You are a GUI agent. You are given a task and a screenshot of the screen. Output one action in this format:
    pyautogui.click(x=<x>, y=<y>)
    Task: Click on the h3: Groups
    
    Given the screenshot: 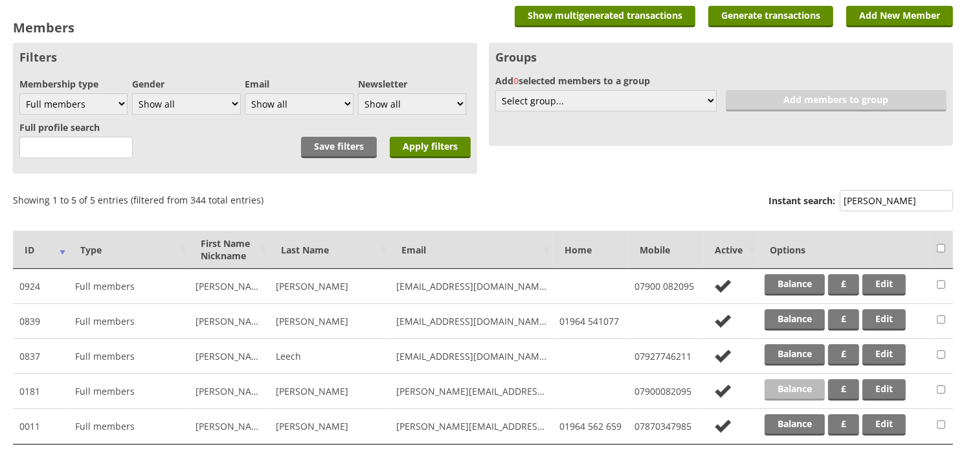 What is the action you would take?
    pyautogui.click(x=721, y=57)
    